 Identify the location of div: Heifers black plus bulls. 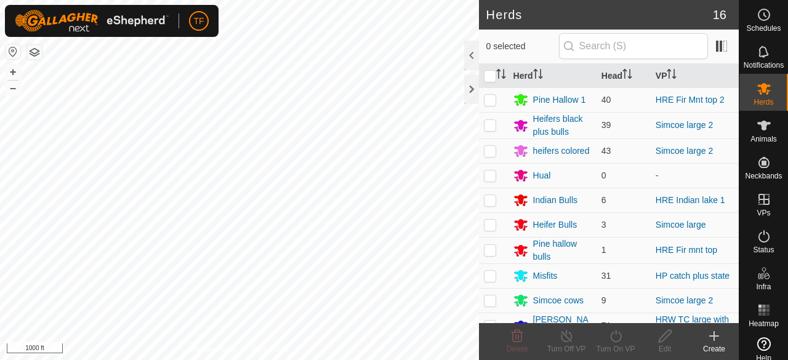
(562, 126).